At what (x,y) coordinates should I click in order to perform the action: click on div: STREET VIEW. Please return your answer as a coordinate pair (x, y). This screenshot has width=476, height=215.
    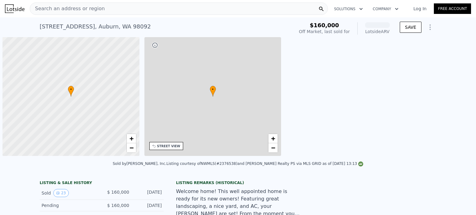
    Looking at the image, I should click on (168, 146).